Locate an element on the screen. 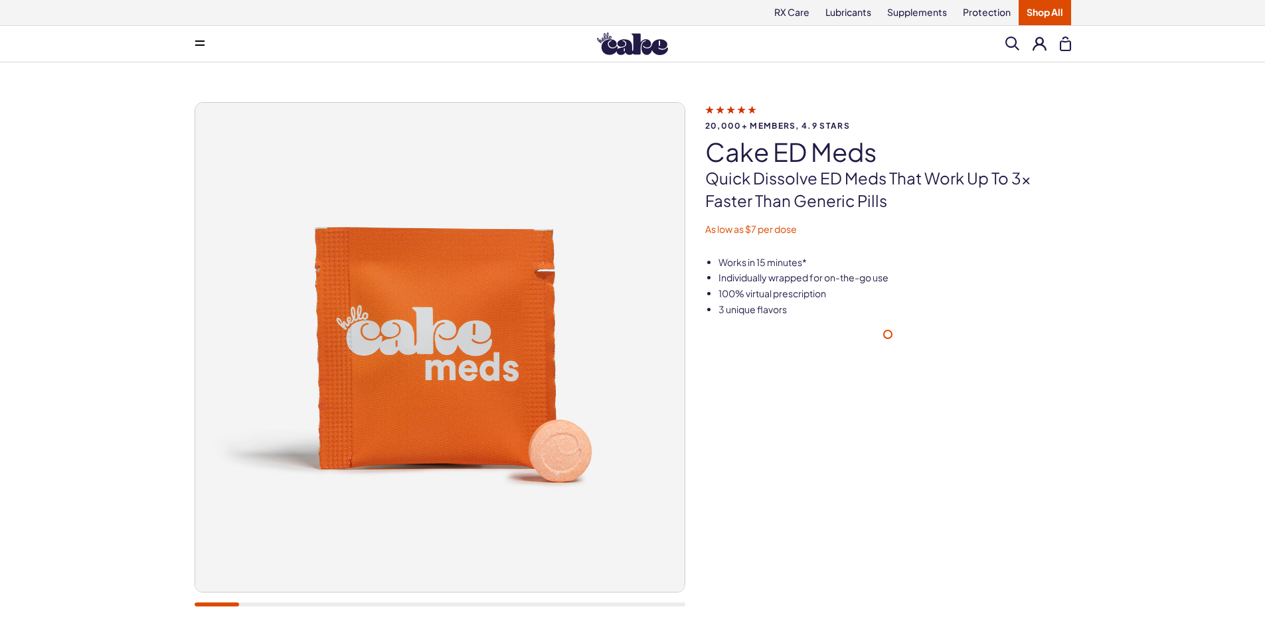  img: Hello Cake is located at coordinates (632, 44).